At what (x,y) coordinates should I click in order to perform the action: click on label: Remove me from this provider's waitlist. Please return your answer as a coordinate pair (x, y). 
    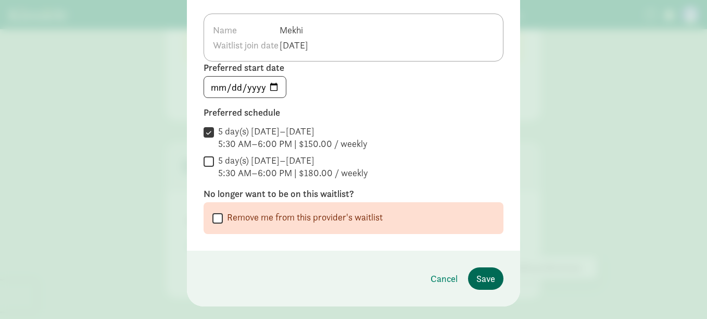
    Looking at the image, I should click on (302, 217).